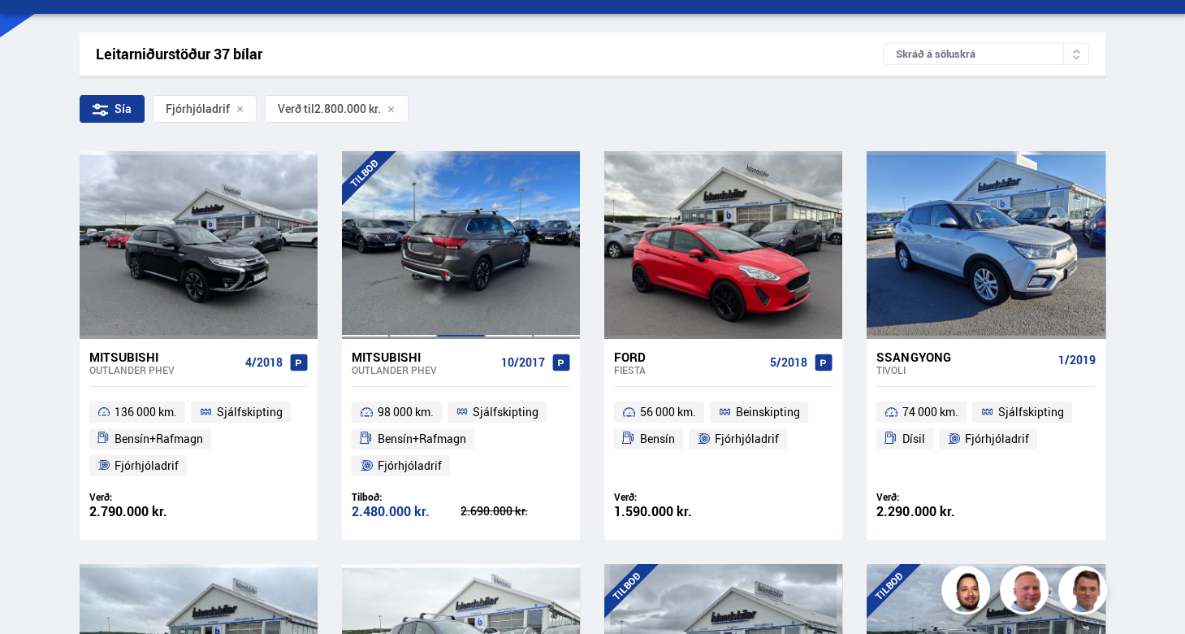  What do you see at coordinates (657, 439) in the screenshot?
I see `span: Bensín` at bounding box center [657, 439].